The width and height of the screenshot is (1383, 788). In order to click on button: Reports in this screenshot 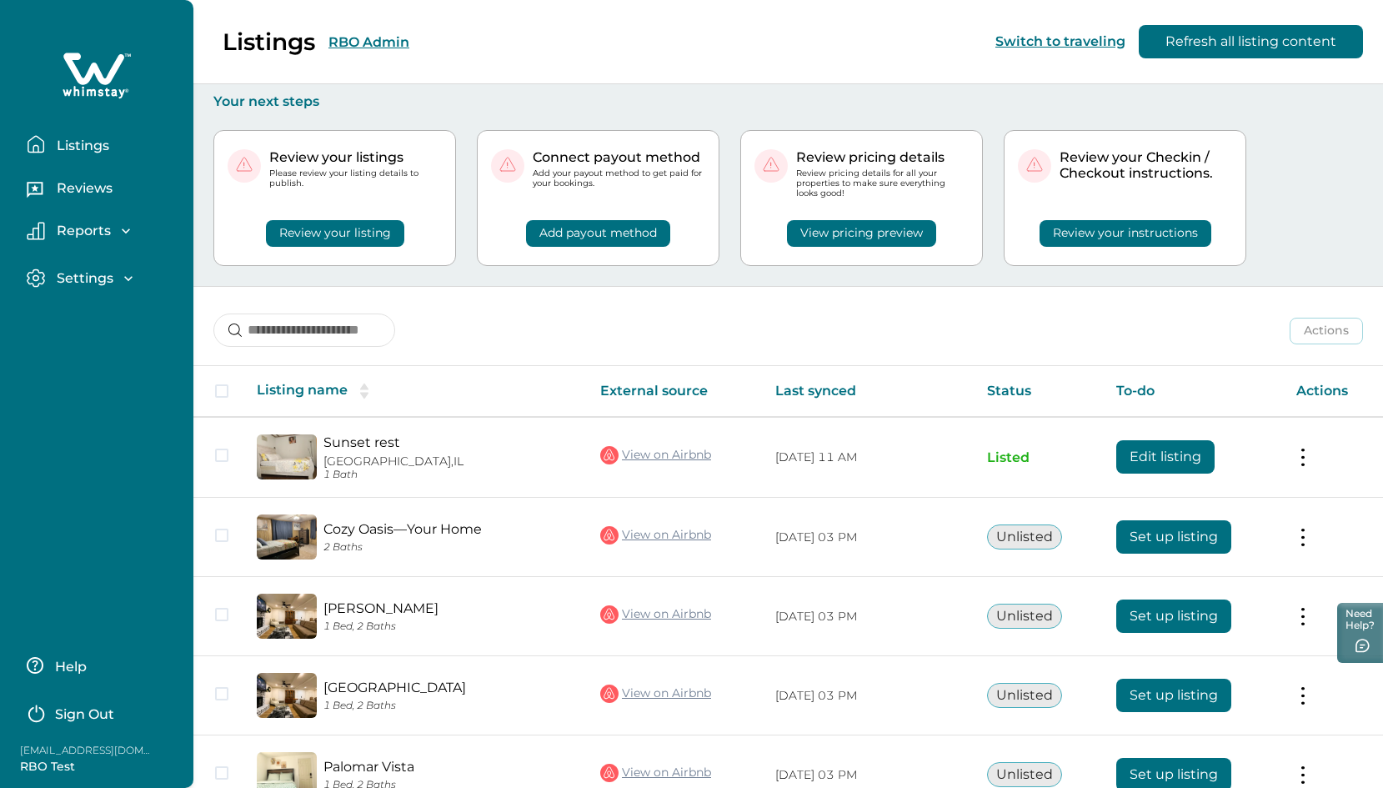, I will do `click(103, 231)`.